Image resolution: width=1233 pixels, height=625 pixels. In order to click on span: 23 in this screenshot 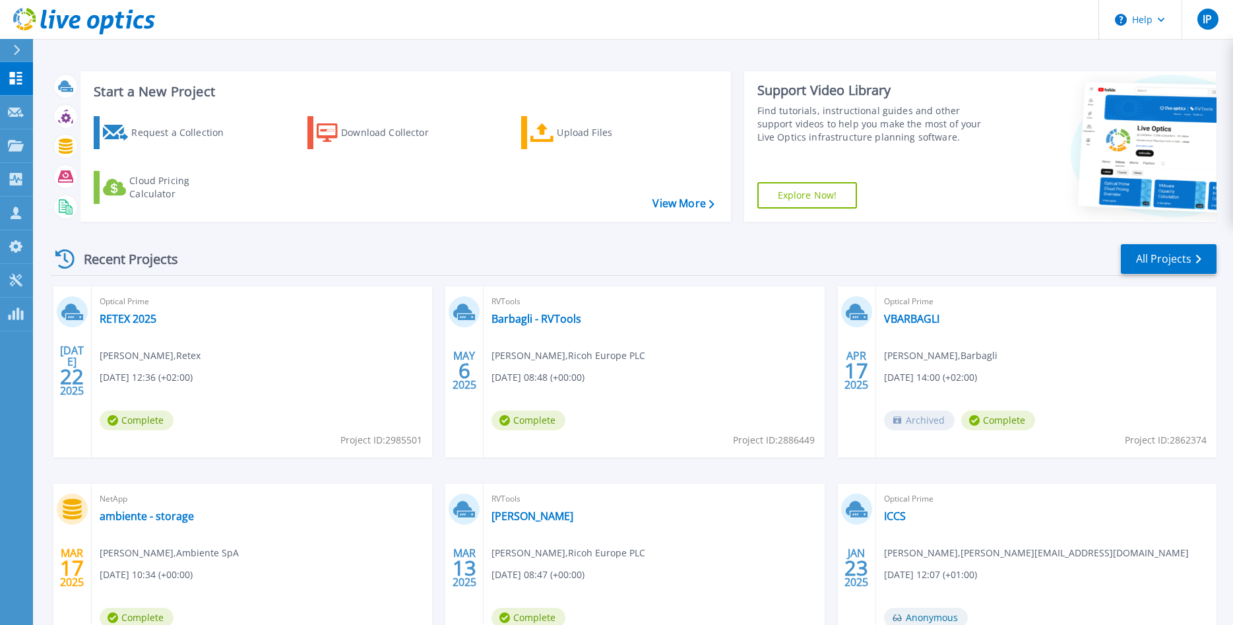, I will do `click(856, 567)`.